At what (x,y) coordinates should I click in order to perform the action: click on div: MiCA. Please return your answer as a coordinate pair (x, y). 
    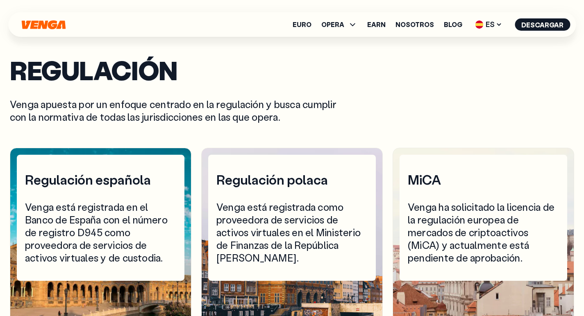
    Looking at the image, I should click on (483, 180).